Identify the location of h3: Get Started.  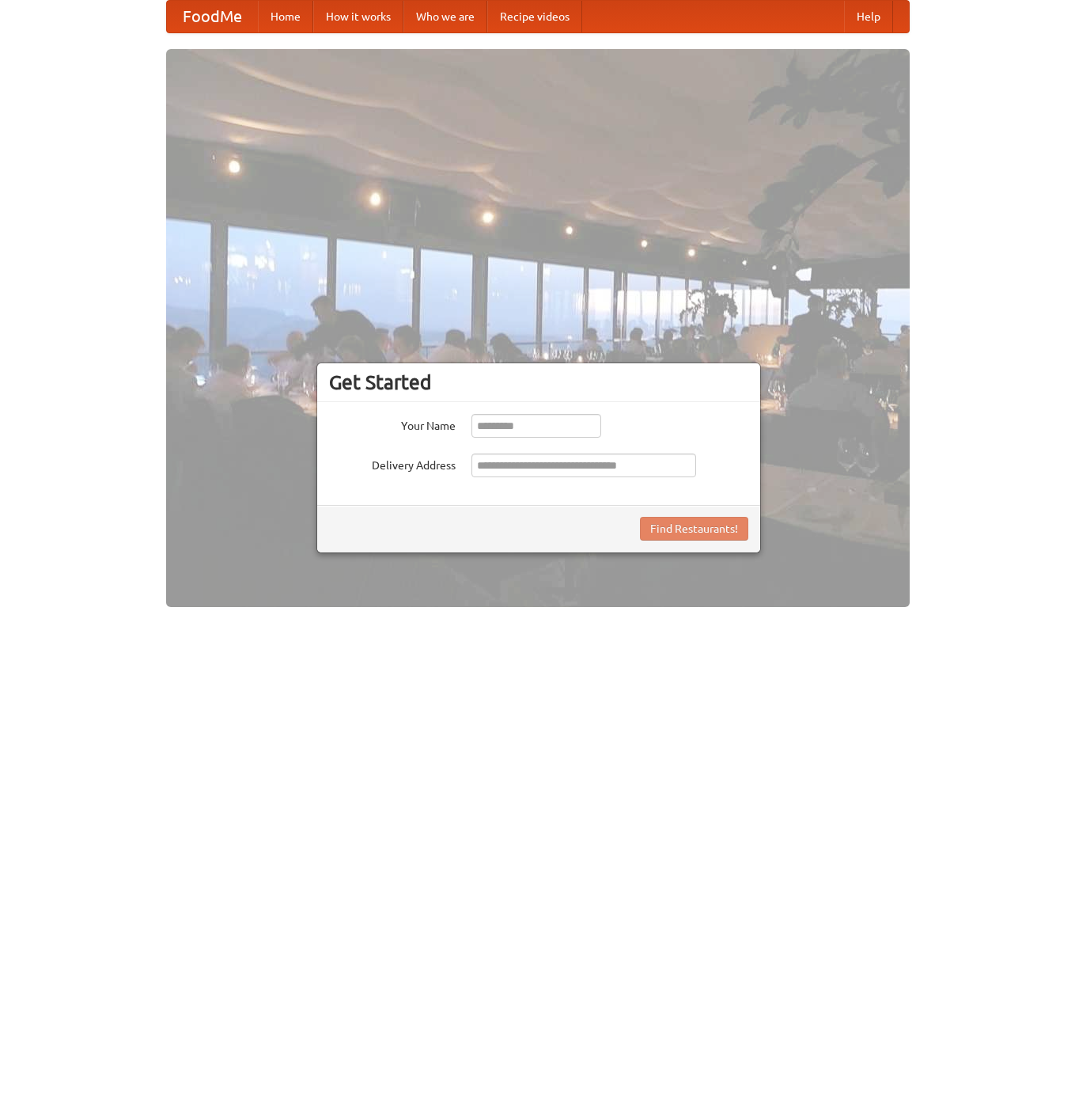
(539, 382).